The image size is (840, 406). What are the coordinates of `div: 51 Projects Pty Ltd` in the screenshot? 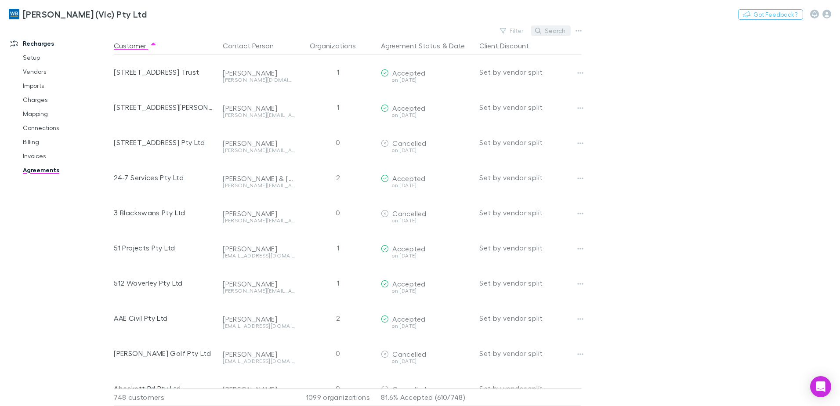 It's located at (165, 248).